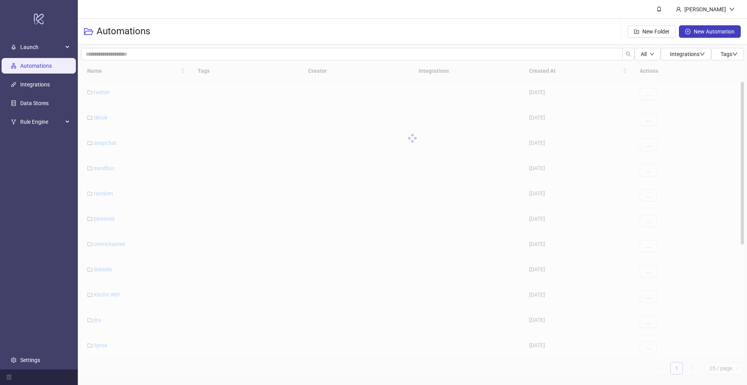 This screenshot has width=747, height=385. Describe the element at coordinates (34, 103) in the screenshot. I see `a: Data Stores` at that location.